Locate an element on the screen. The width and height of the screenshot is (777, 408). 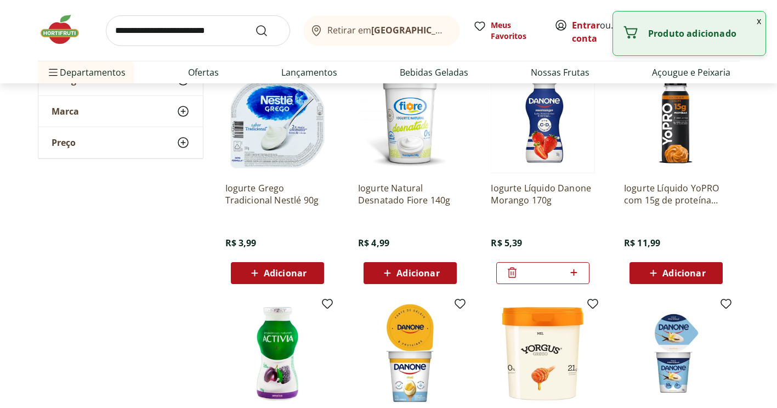
button: Preço is located at coordinates (121, 143).